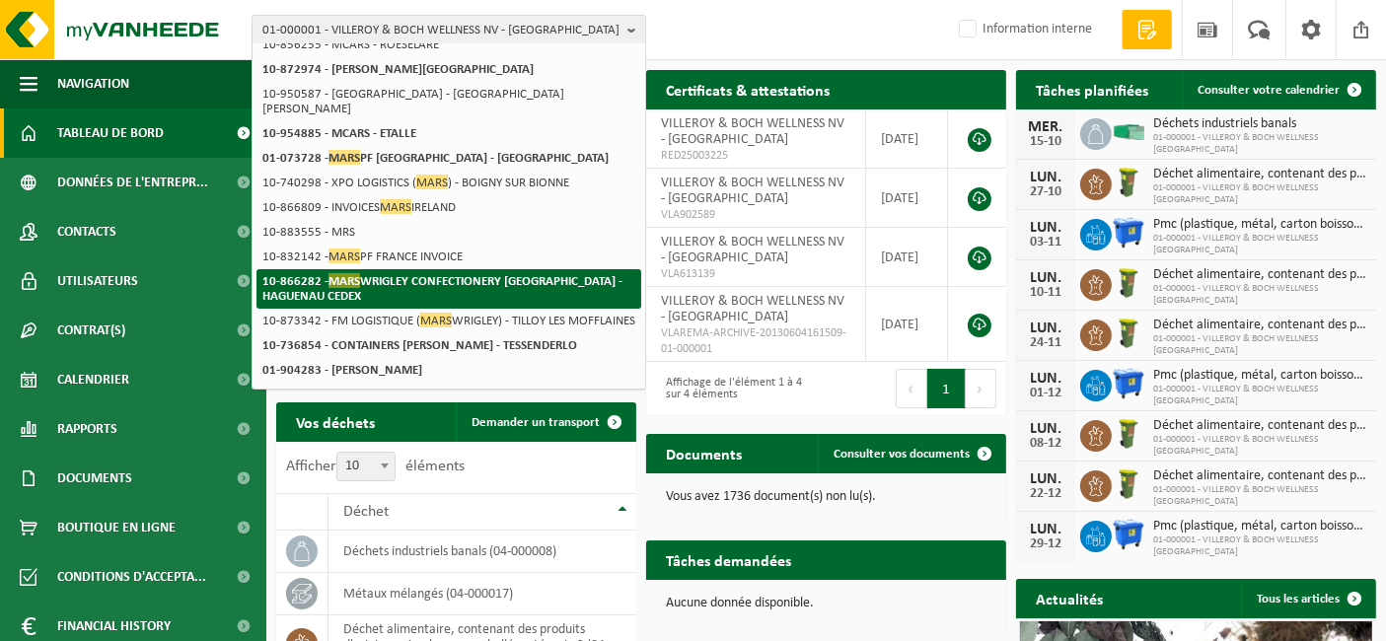 This screenshot has width=1386, height=641. Describe the element at coordinates (756, 341) in the screenshot. I see `span: VLAREMA-ARCHIVE-20130604161509-01-000001` at that location.